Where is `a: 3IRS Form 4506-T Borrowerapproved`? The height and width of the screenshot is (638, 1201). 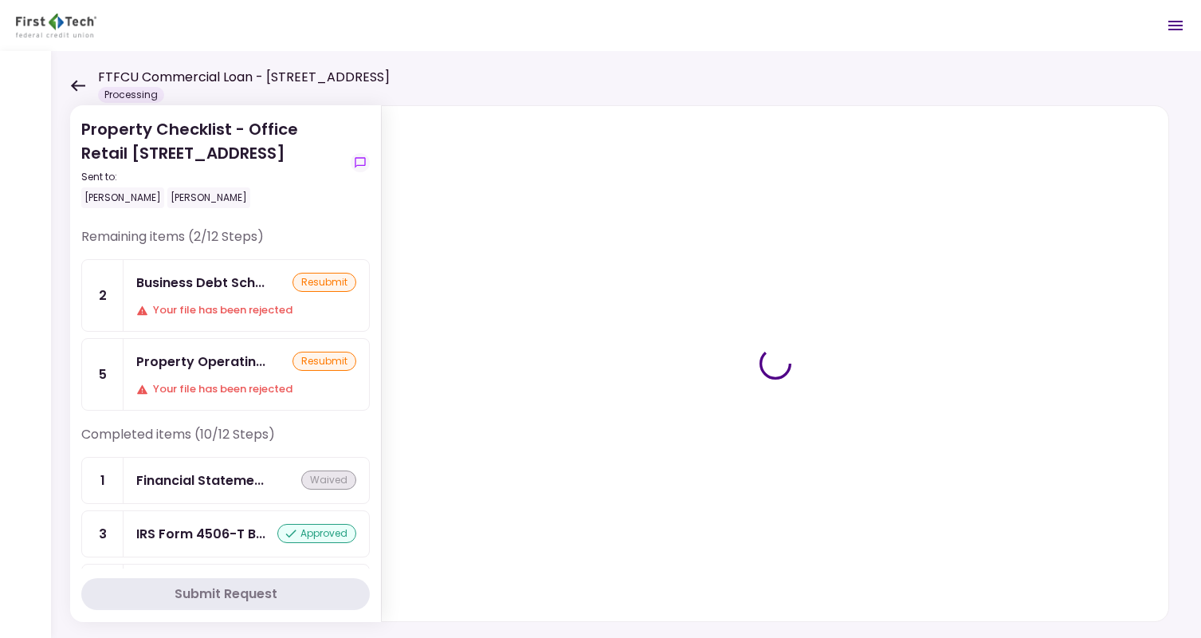 a: 3IRS Form 4506-T Borrowerapproved is located at coordinates (226, 533).